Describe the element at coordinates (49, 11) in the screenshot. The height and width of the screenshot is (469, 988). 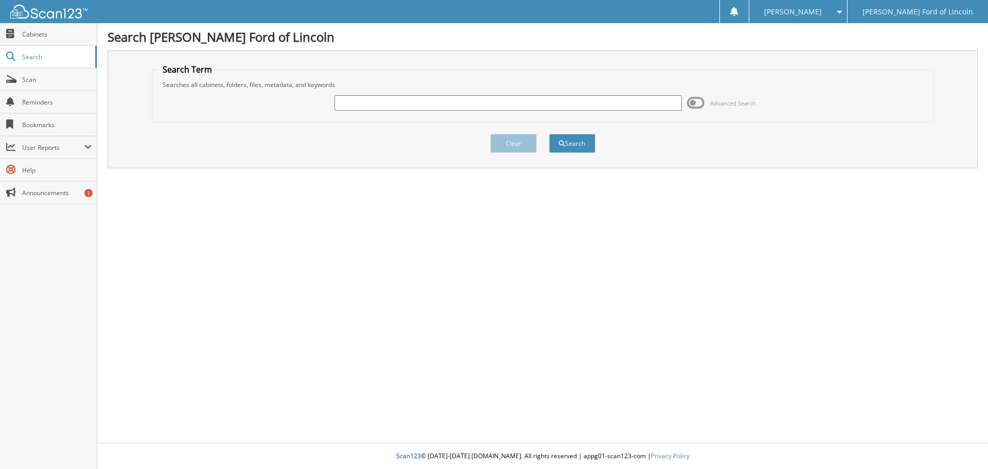
I see `img: scan123-logo-white.svg` at that location.